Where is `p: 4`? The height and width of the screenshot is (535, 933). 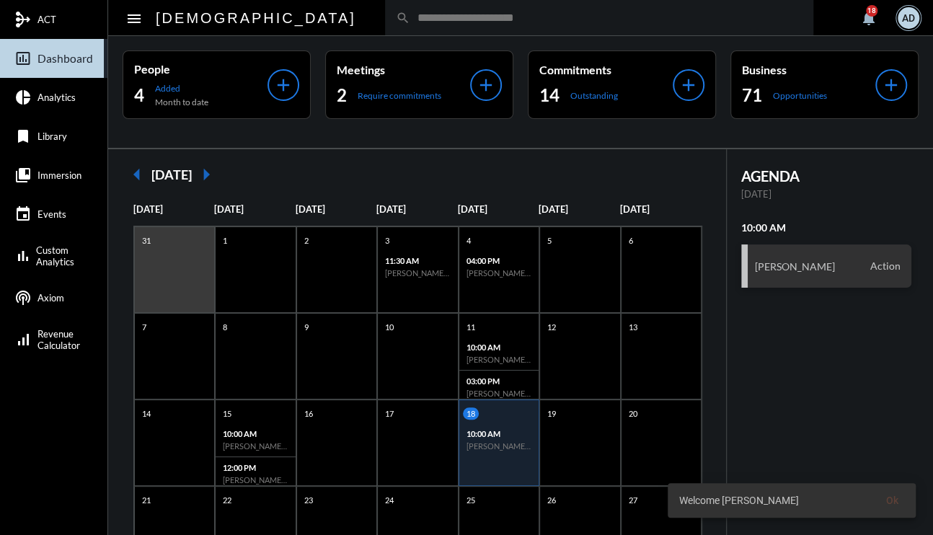 p: 4 is located at coordinates (468, 240).